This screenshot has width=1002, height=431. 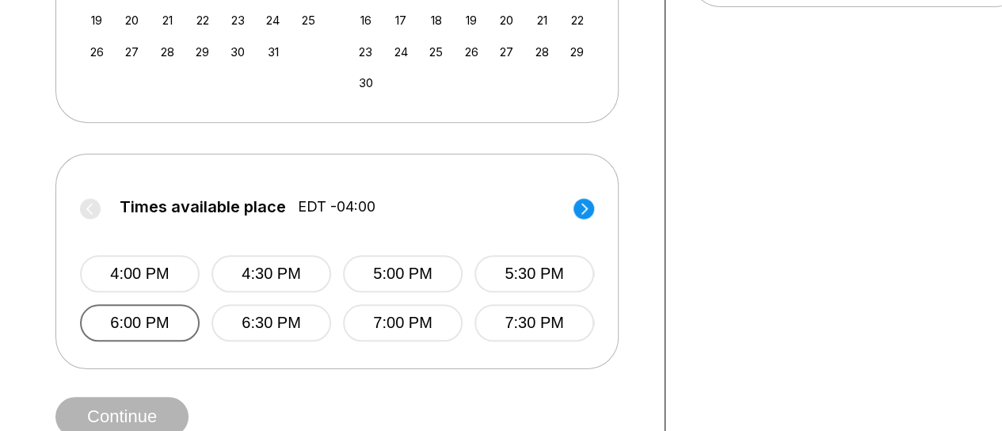 What do you see at coordinates (167, 20) in the screenshot?
I see `div: Choose Tuesday, October 21st, 2025` at bounding box center [167, 20].